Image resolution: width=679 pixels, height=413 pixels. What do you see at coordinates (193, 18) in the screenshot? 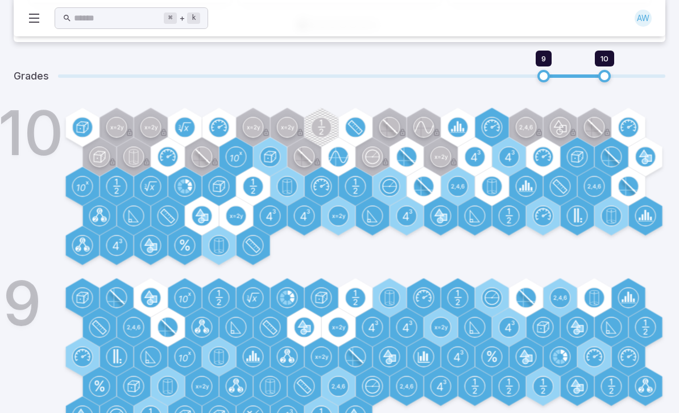
I see `kbd: k` at bounding box center [193, 18].